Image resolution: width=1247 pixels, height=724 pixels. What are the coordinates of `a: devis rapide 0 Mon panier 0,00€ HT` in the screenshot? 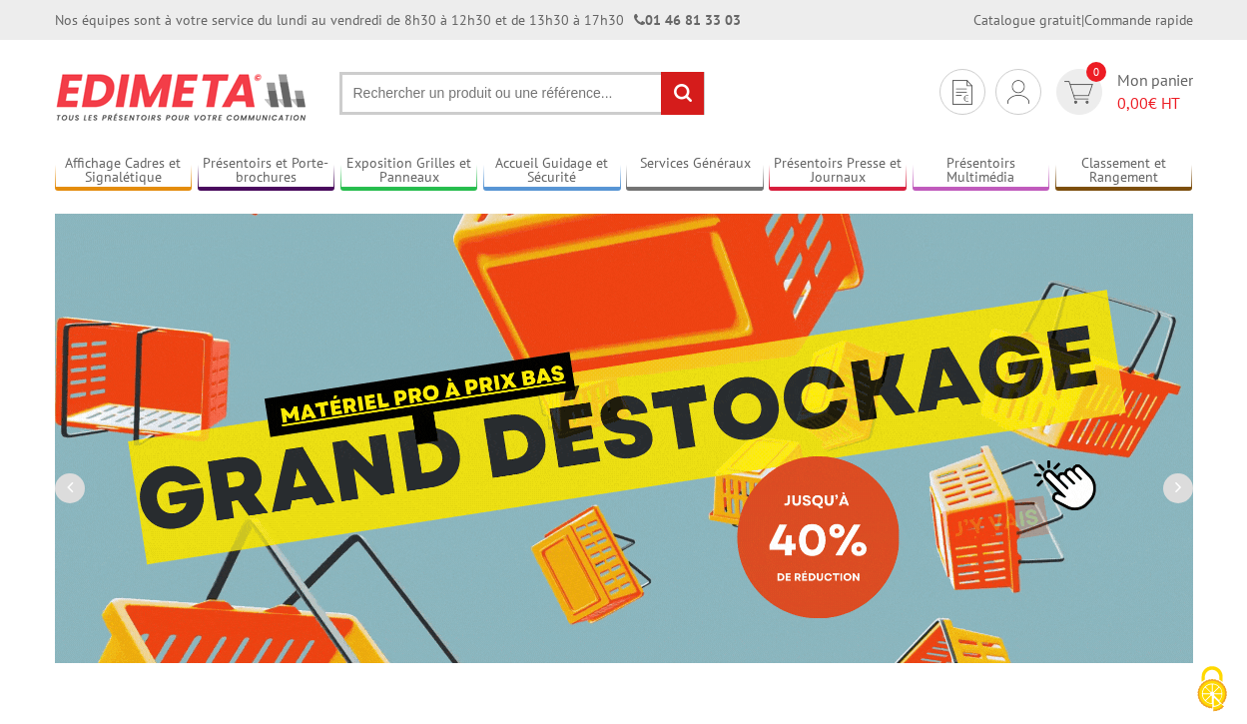 It's located at (1123, 92).